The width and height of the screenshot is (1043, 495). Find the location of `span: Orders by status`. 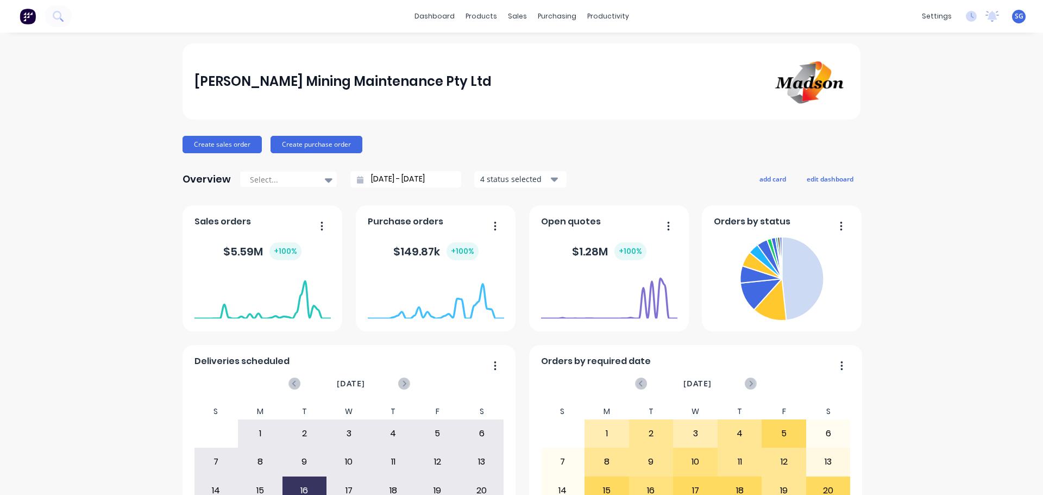

span: Orders by status is located at coordinates (752, 222).